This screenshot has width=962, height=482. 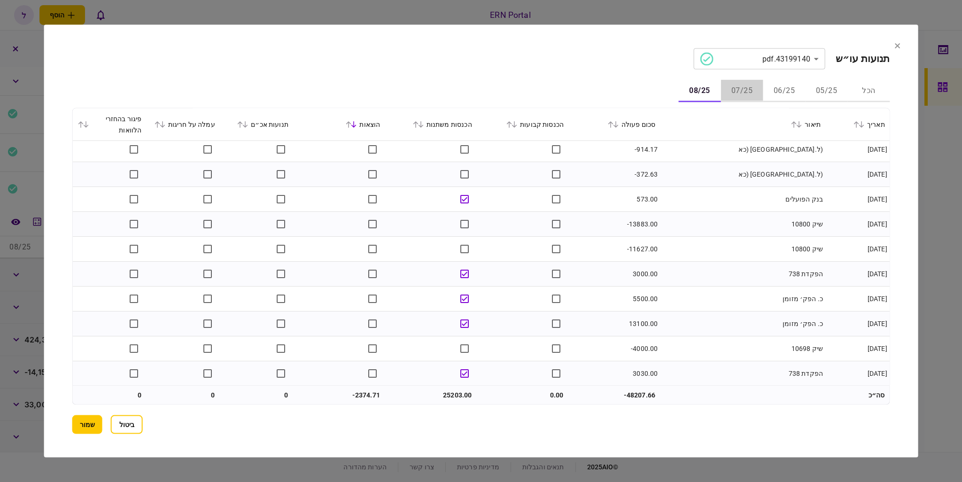 What do you see at coordinates (522, 124) in the screenshot?
I see `div: הכנסות קבועות` at bounding box center [522, 124].